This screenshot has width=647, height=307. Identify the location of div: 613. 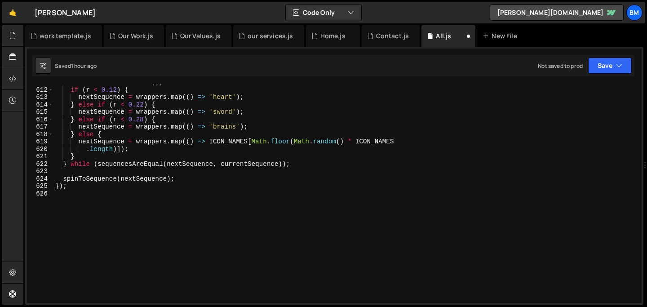
(40, 97).